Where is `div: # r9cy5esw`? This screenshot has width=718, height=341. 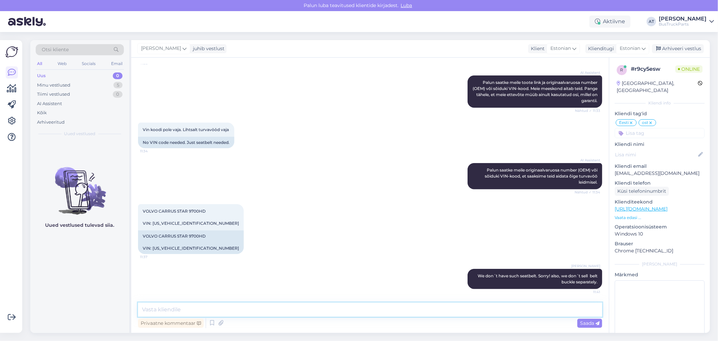
div: # r9cy5esw is located at coordinates (653, 69).